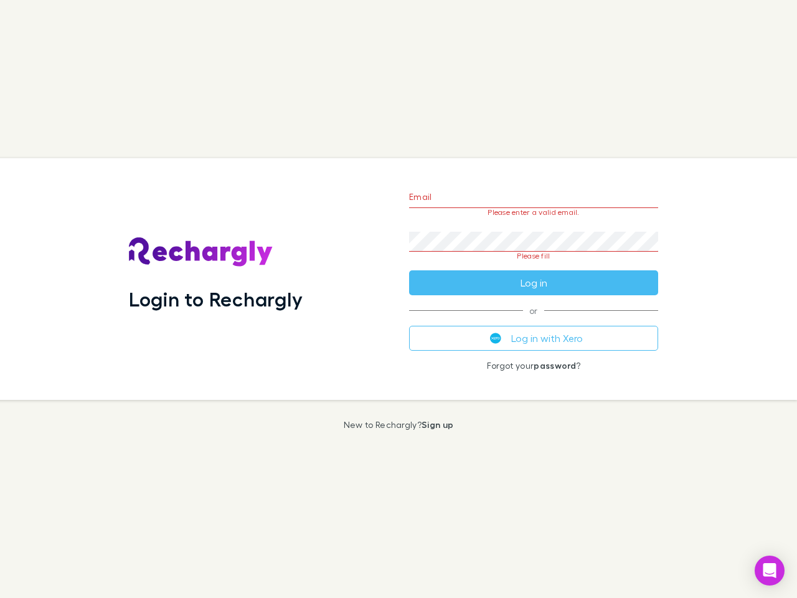 The height and width of the screenshot is (598, 797). What do you see at coordinates (437, 424) in the screenshot?
I see `a: Sign up` at bounding box center [437, 424].